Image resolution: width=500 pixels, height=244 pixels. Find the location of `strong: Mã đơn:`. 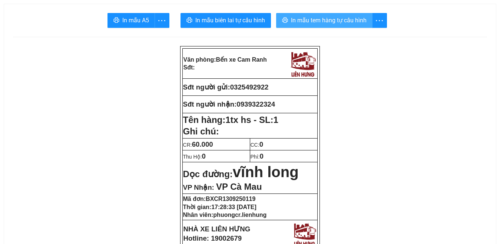

strong: Mã đơn: is located at coordinates (220, 198).